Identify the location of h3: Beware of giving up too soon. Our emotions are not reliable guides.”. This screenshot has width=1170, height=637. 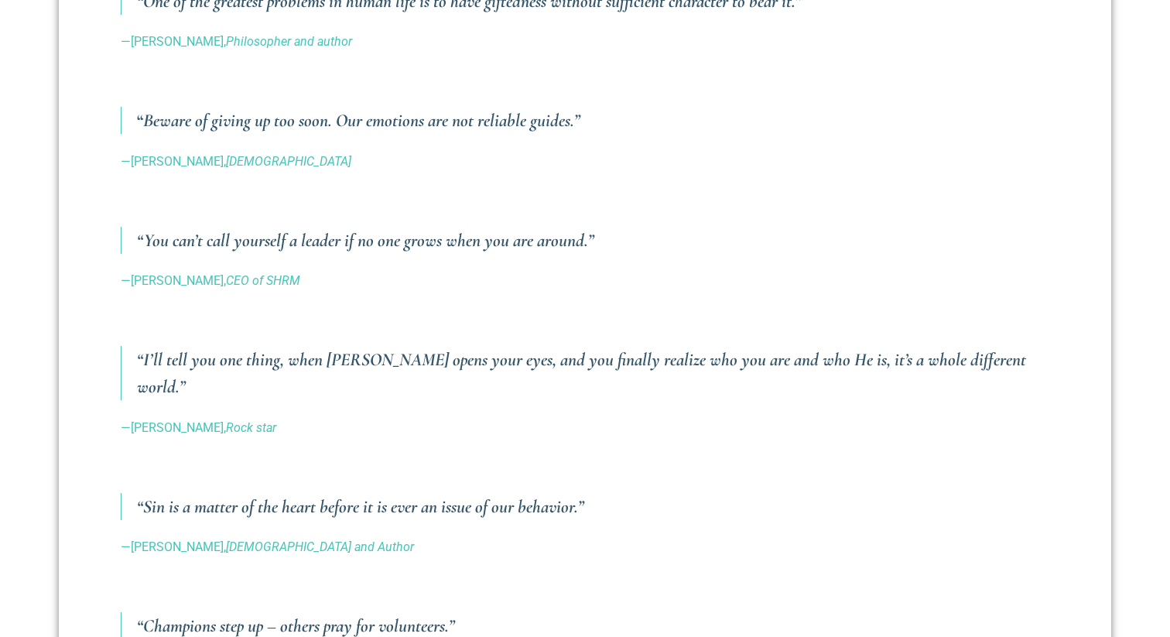
(593, 120).